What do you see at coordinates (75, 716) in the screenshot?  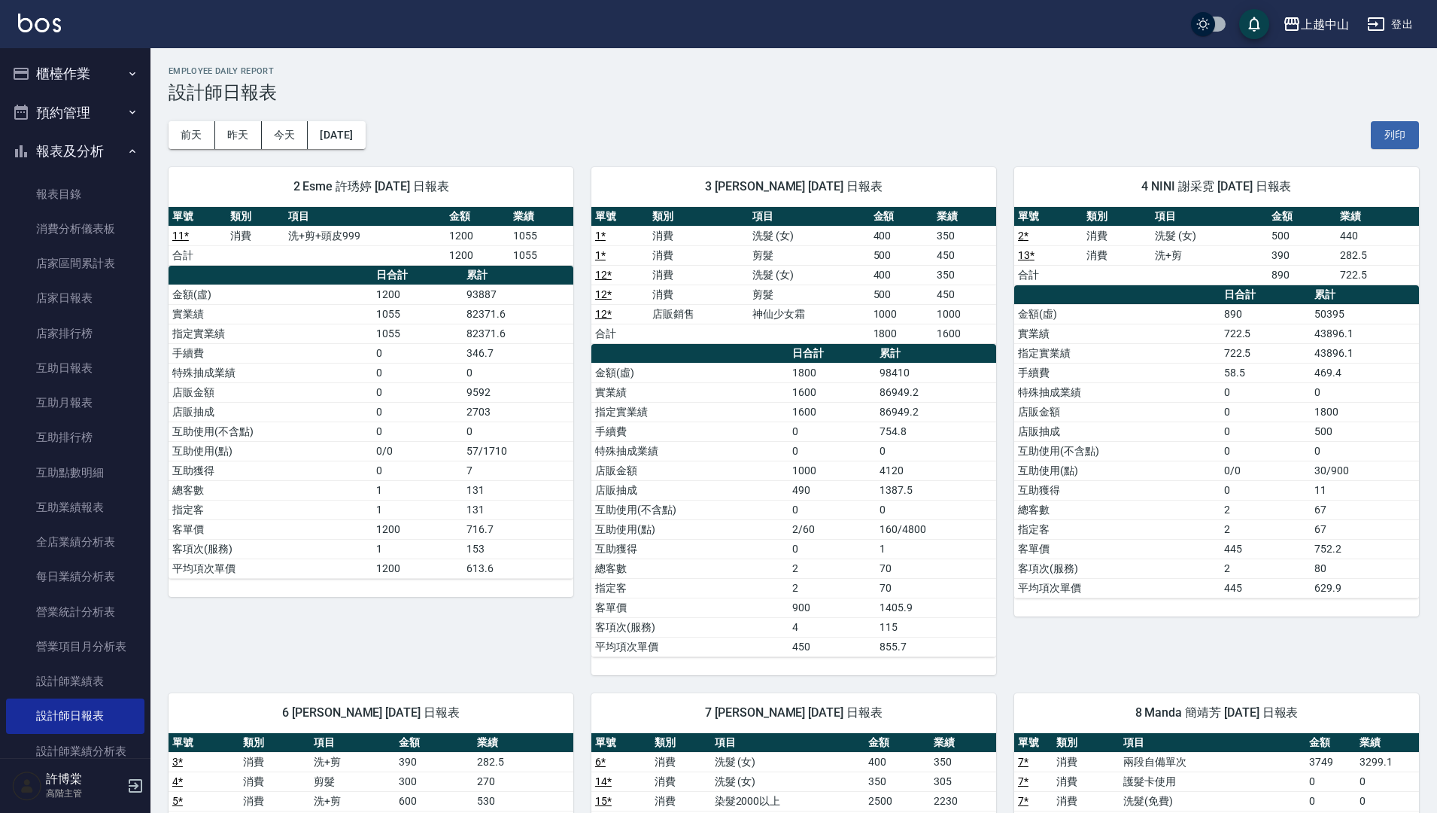 I see `a: 設計師日報表` at bounding box center [75, 716].